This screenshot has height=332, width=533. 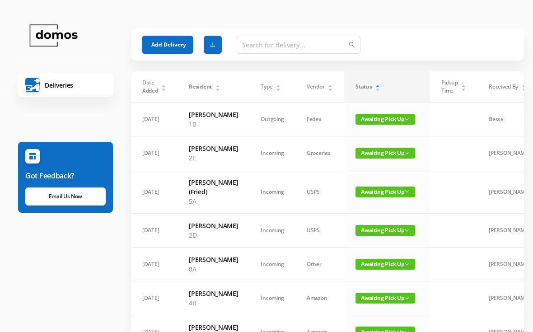 What do you see at coordinates (320, 264) in the screenshot?
I see `td: Other` at bounding box center [320, 264].